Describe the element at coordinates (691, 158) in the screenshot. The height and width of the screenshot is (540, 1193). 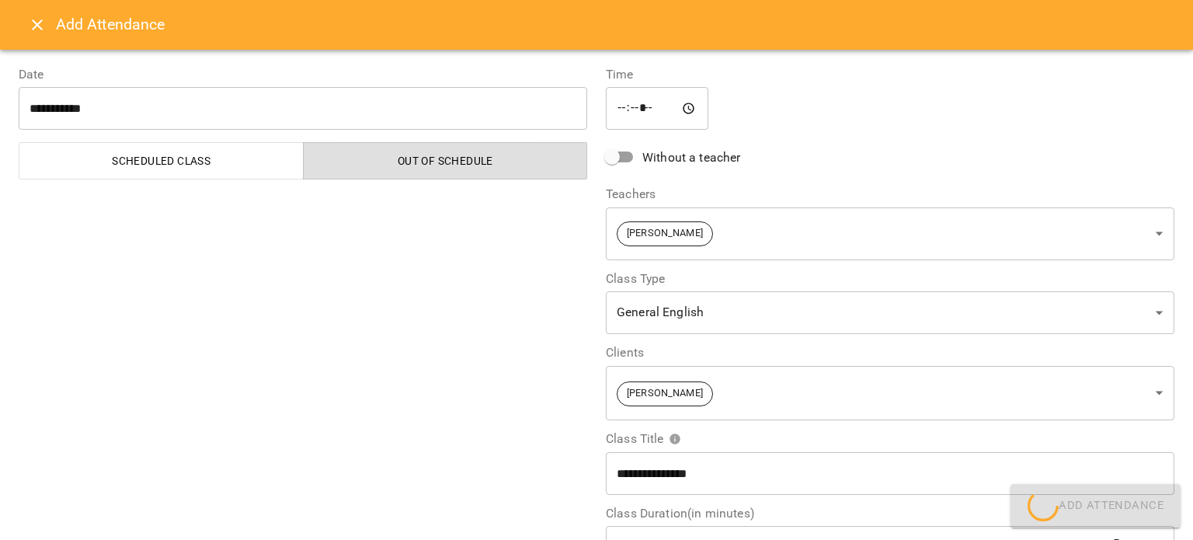
I see `span: Without a teacher` at that location.